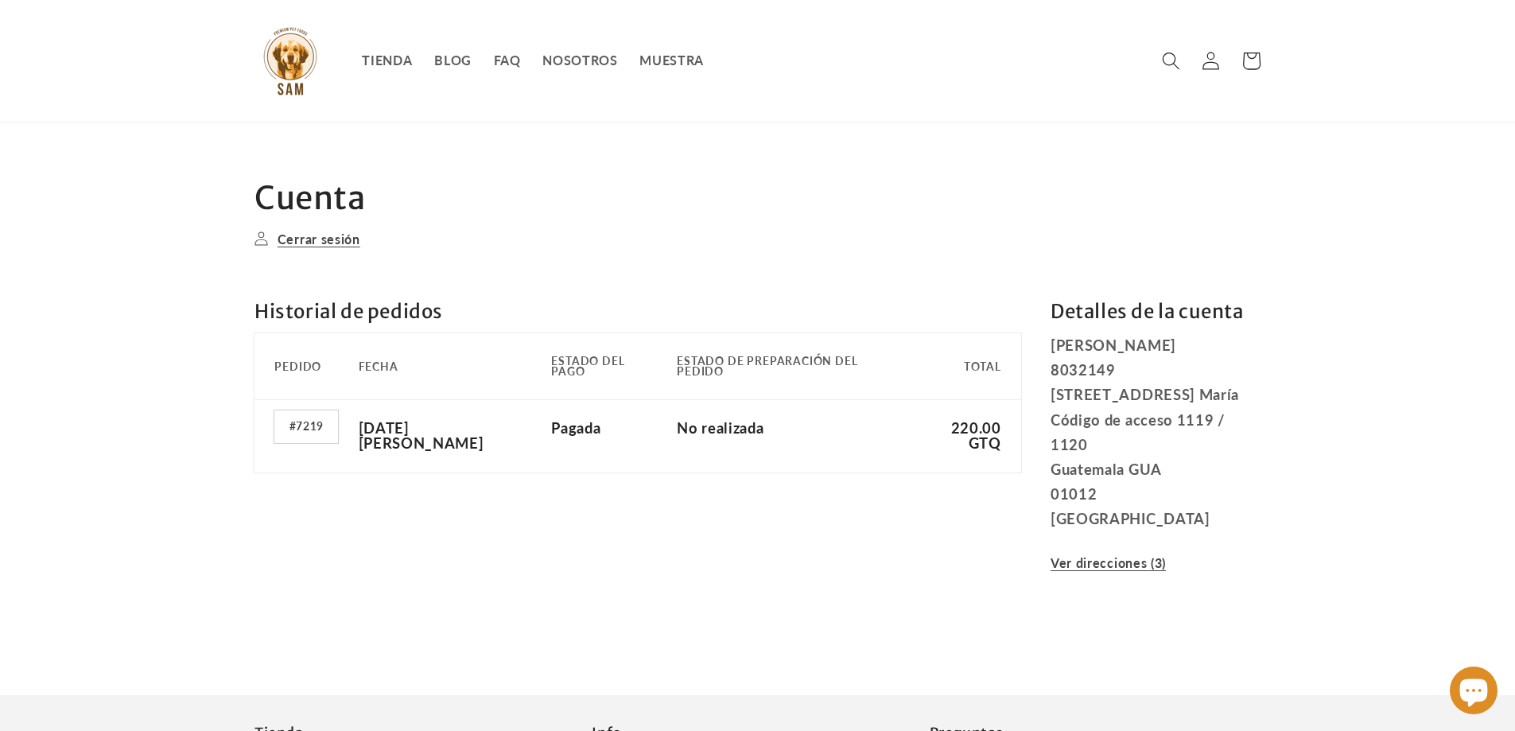 Image resolution: width=1515 pixels, height=731 pixels. Describe the element at coordinates (672, 61) in the screenshot. I see `a: MUESTRA` at that location.